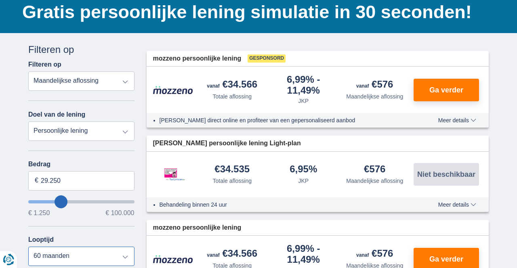 This screenshot has height=268, width=517. What do you see at coordinates (303, 170) in the screenshot?
I see `div: 6,95%` at bounding box center [303, 170].